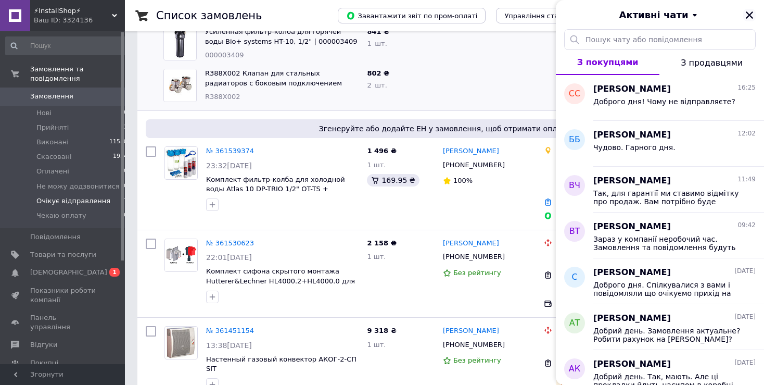 The width and height of the screenshot is (764, 385). What do you see at coordinates (55, 237) in the screenshot?
I see `span: Повідомлення` at bounding box center [55, 237].